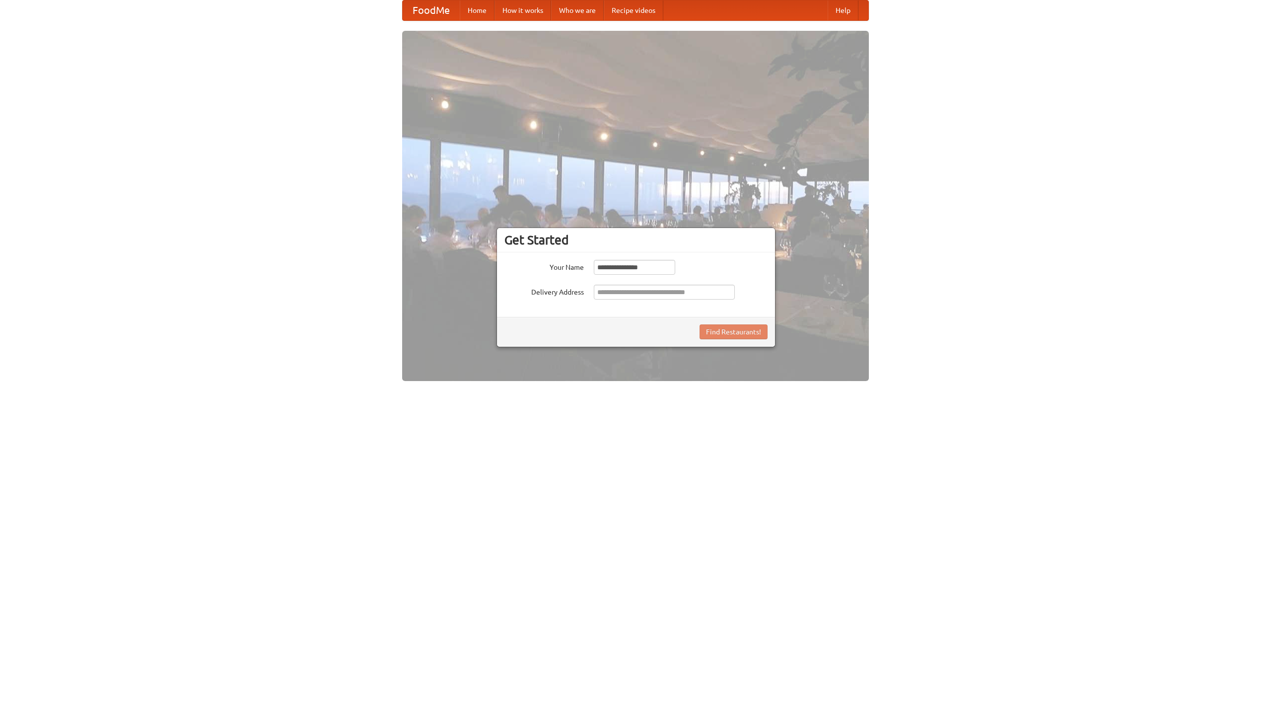  What do you see at coordinates (523, 10) in the screenshot?
I see `a: How it works` at bounding box center [523, 10].